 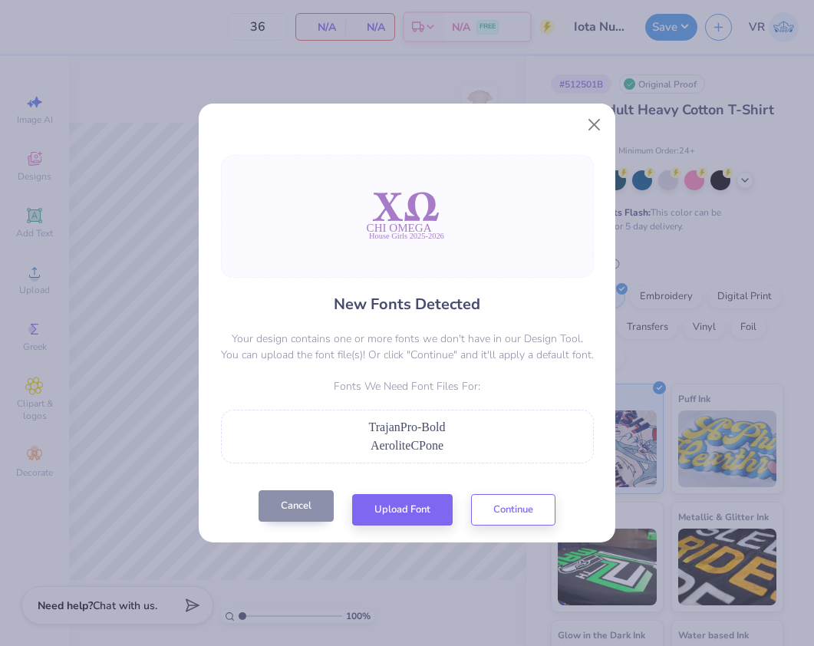 I want to click on span: AeroliteCPone, so click(x=406, y=445).